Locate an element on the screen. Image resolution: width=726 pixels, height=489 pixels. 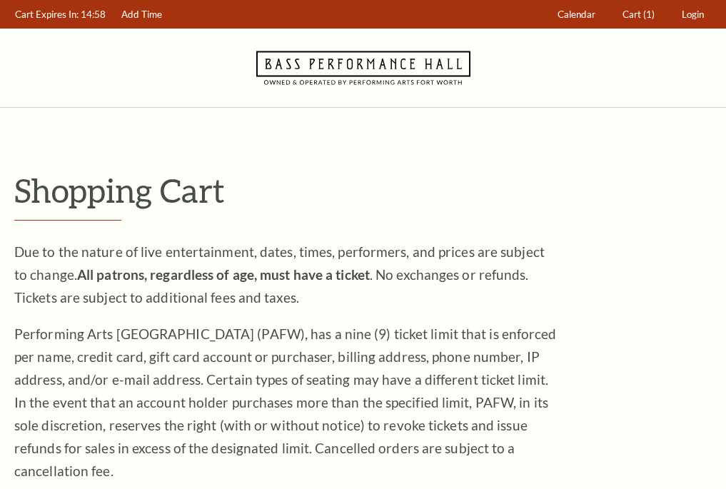
span: (1) is located at coordinates (649, 14).